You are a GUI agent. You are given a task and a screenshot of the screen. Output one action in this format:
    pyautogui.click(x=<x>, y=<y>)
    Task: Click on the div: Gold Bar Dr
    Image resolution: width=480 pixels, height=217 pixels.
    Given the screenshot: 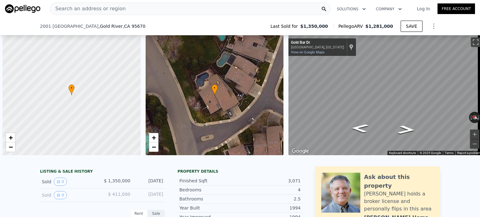 What is the action you would take?
    pyautogui.click(x=317, y=43)
    